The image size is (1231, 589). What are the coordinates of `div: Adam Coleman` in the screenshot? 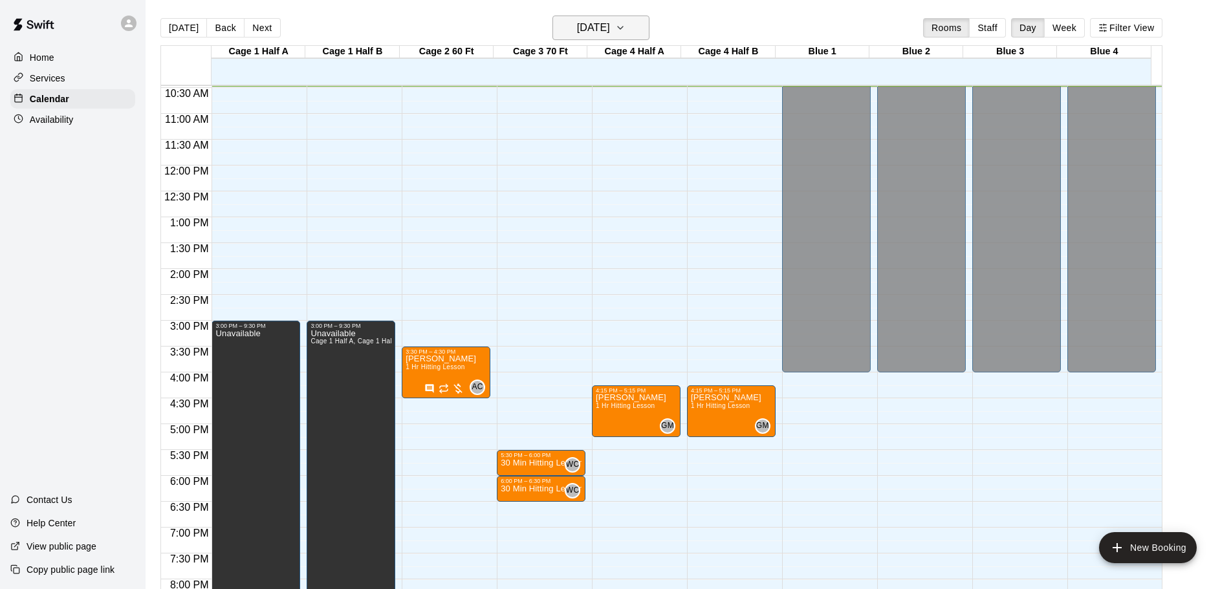 It's located at (477, 387).